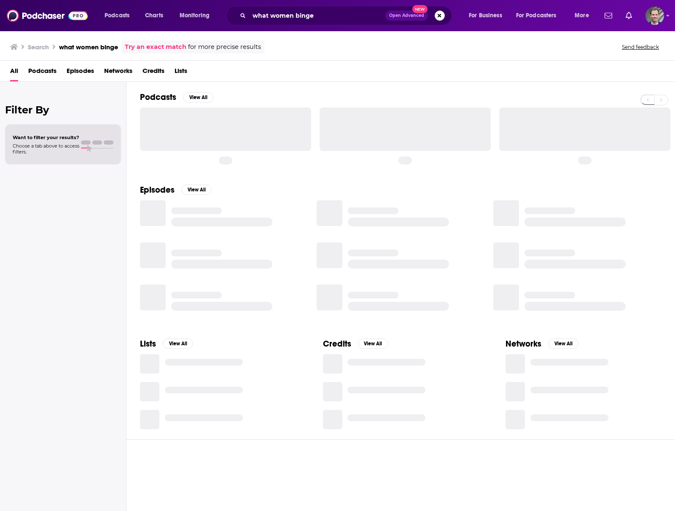 The width and height of the screenshot is (675, 511). I want to click on img: User Profile, so click(655, 16).